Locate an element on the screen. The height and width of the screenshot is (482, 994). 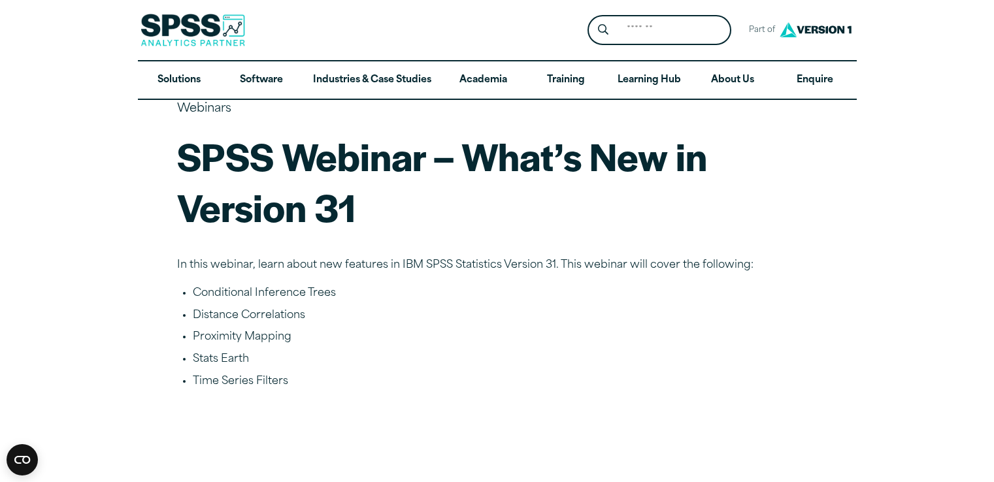
div: CookieBot Widget Contents is located at coordinates (22, 460).